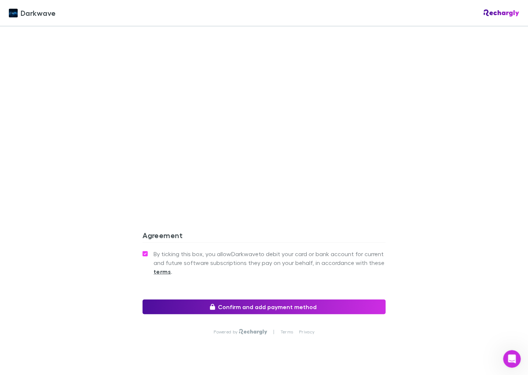 The width and height of the screenshot is (528, 375). What do you see at coordinates (270, 263) in the screenshot?
I see `span: By ticking this box, you allow Darkwave to debit your card or bank account for current and future...` at bounding box center [270, 263].